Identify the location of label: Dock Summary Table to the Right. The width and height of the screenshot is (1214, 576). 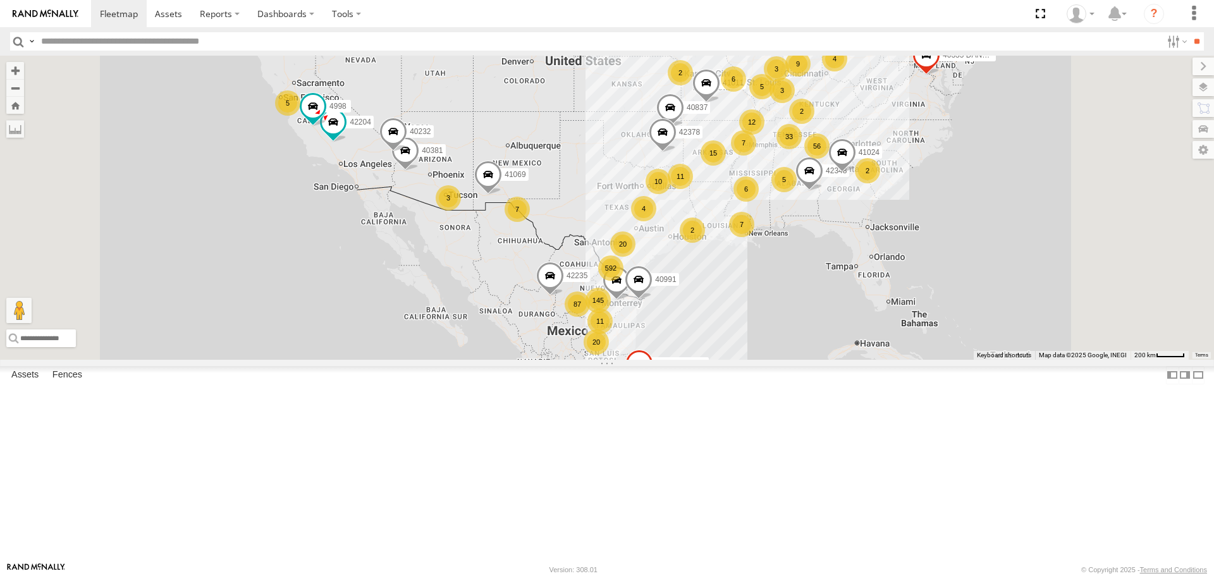
(1185, 375).